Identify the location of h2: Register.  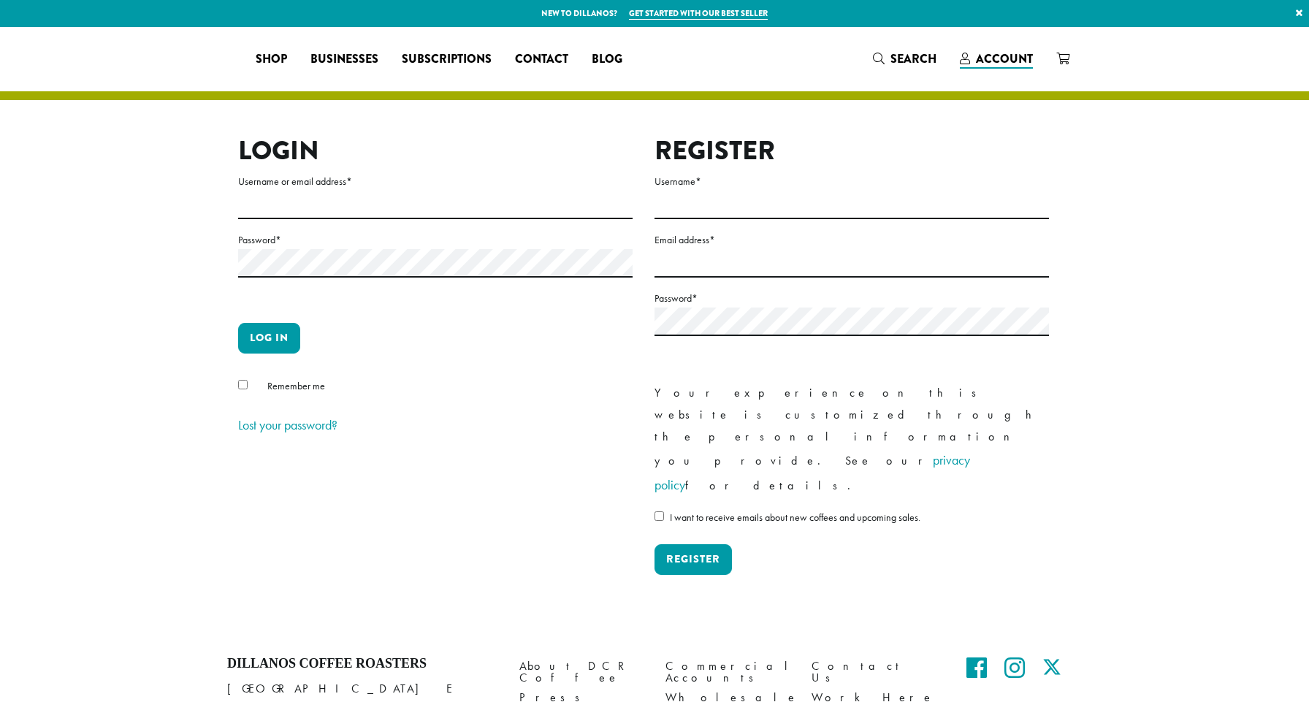
(852, 150).